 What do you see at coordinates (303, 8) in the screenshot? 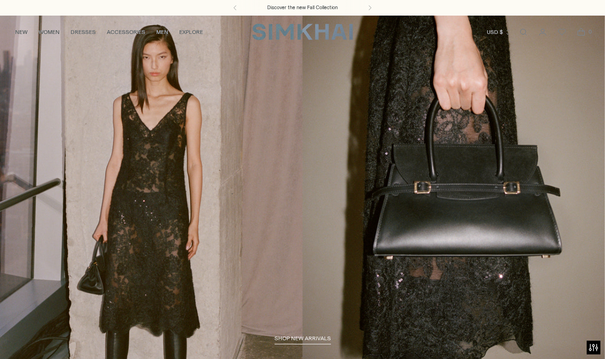
I see `a: Discover the new Fall Collection` at bounding box center [303, 8].